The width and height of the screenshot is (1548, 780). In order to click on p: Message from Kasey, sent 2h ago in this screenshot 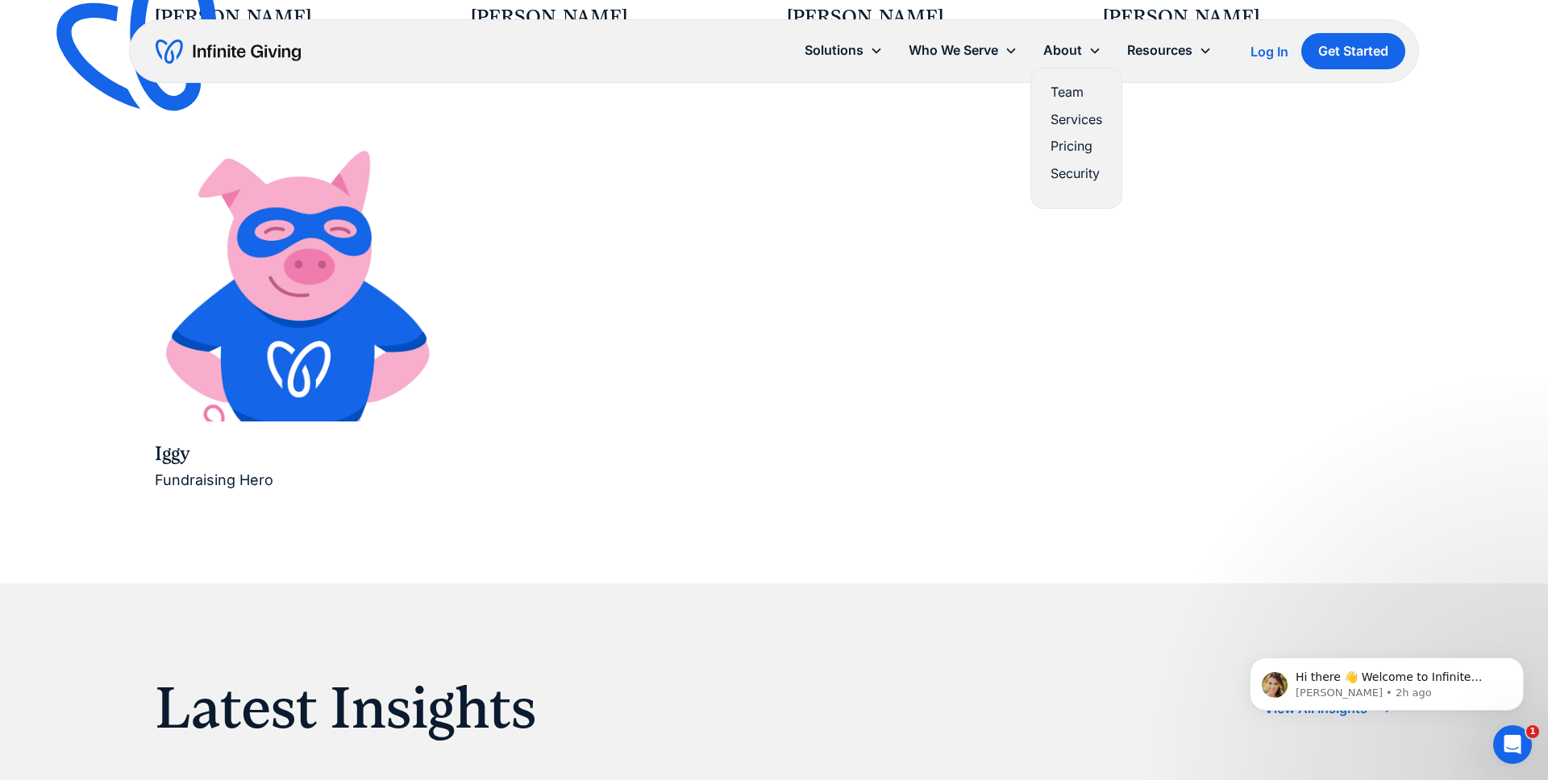, I will do `click(174, 69)`.